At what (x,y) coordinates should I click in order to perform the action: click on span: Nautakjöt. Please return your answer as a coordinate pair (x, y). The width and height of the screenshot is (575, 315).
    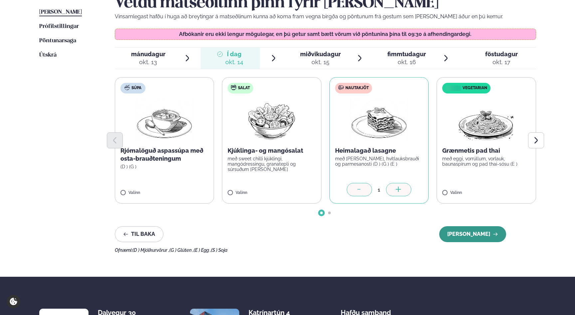
    Looking at the image, I should click on (357, 88).